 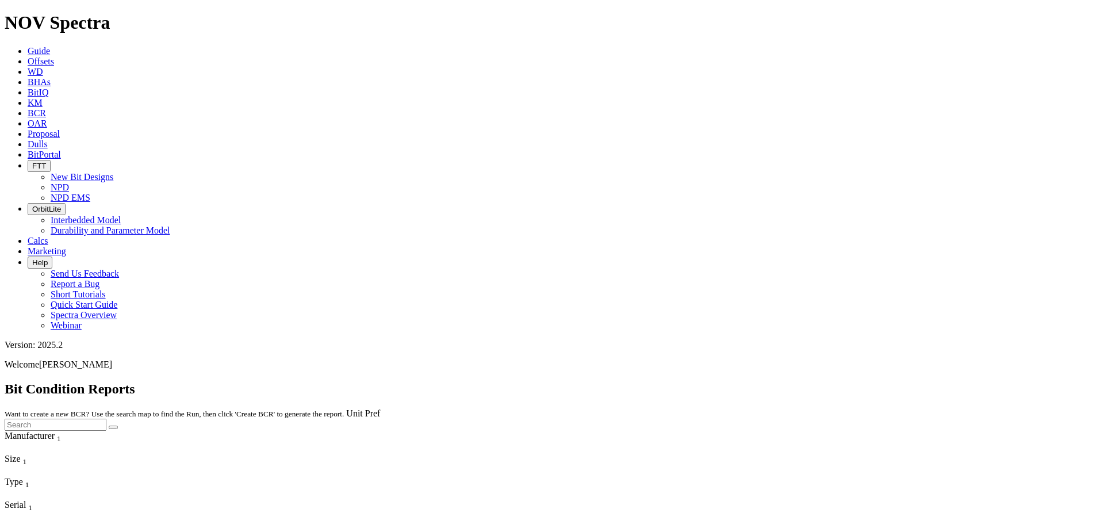 What do you see at coordinates (47, 251) in the screenshot?
I see `a: Marketing` at bounding box center [47, 251].